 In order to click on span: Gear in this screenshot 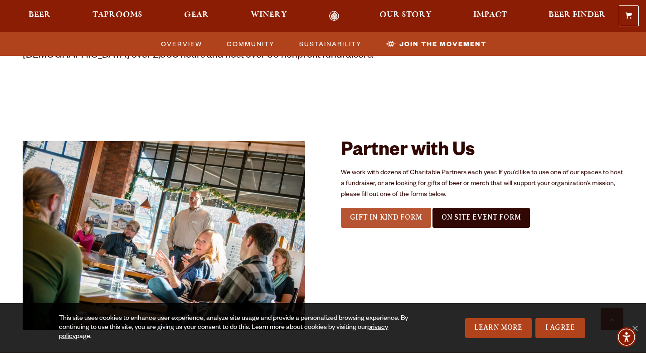, I will do `click(196, 15)`.